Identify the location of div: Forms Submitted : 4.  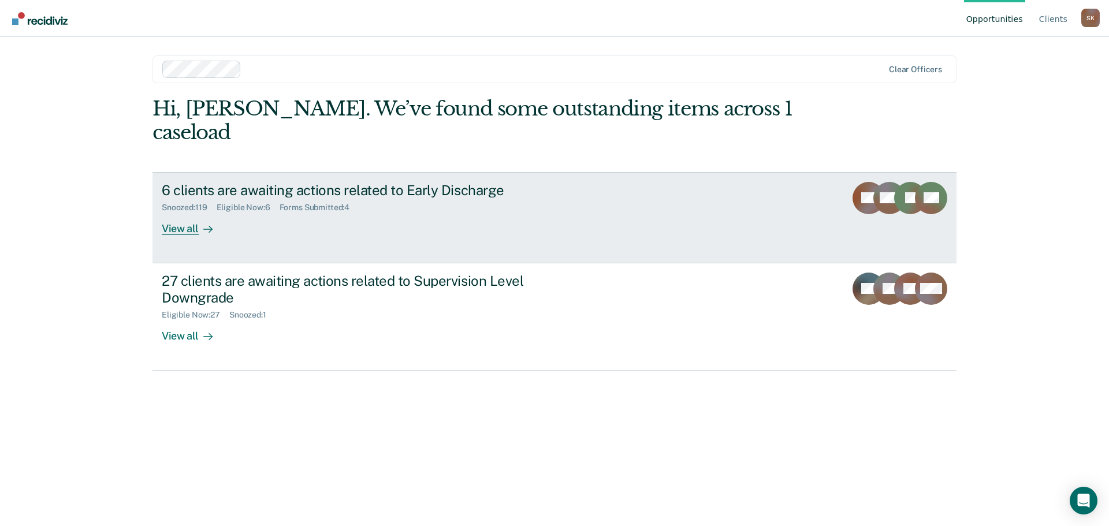
(320, 207).